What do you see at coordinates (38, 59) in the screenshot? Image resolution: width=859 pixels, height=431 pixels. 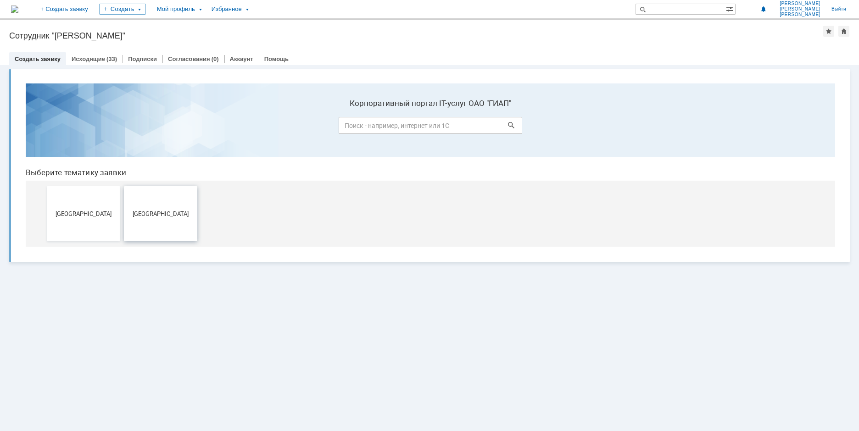 I see `a: Создать заявку` at bounding box center [38, 59].